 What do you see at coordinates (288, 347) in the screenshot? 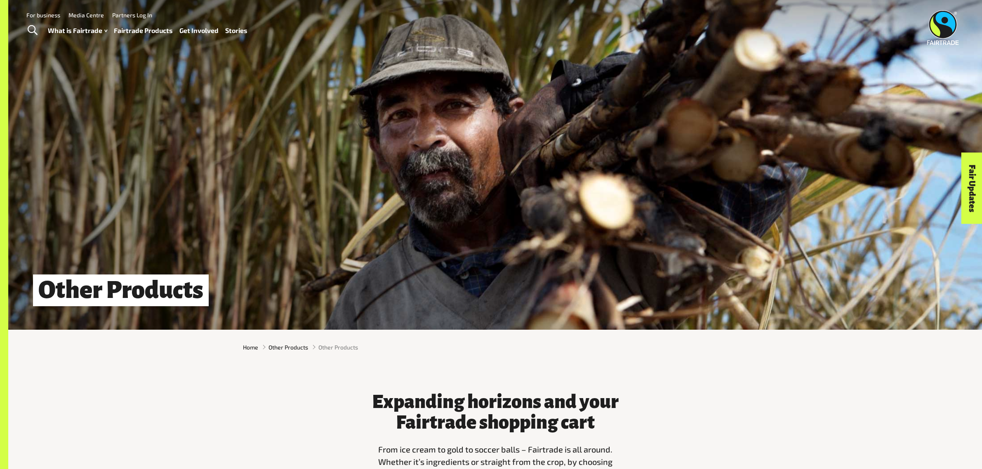
I see `a: Other Products` at bounding box center [288, 347].